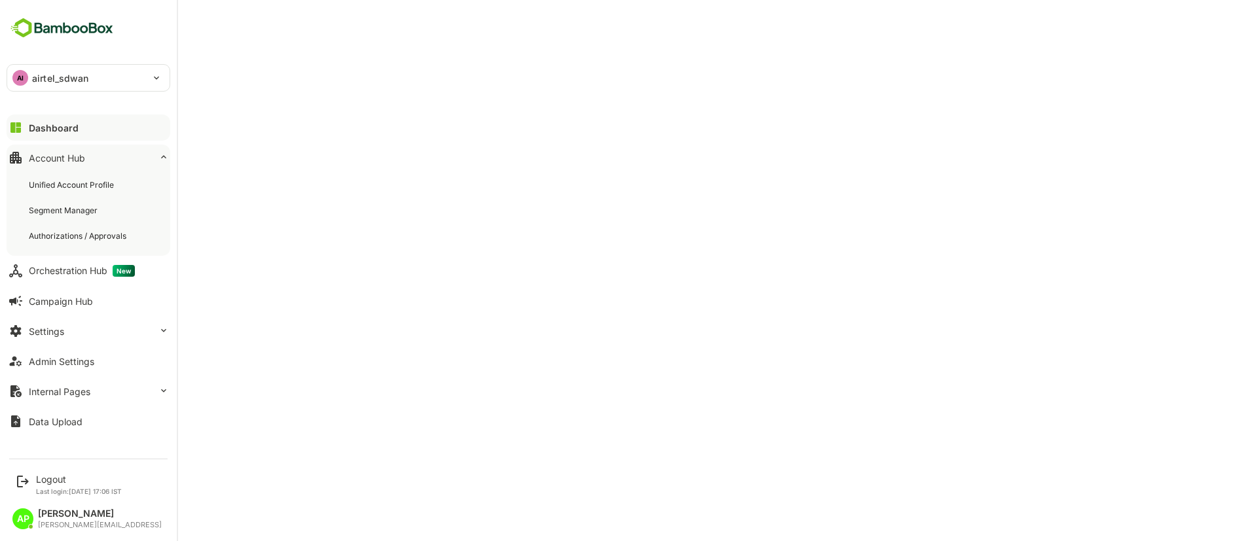 Image resolution: width=1257 pixels, height=541 pixels. Describe the element at coordinates (20, 78) in the screenshot. I see `div: AI` at that location.